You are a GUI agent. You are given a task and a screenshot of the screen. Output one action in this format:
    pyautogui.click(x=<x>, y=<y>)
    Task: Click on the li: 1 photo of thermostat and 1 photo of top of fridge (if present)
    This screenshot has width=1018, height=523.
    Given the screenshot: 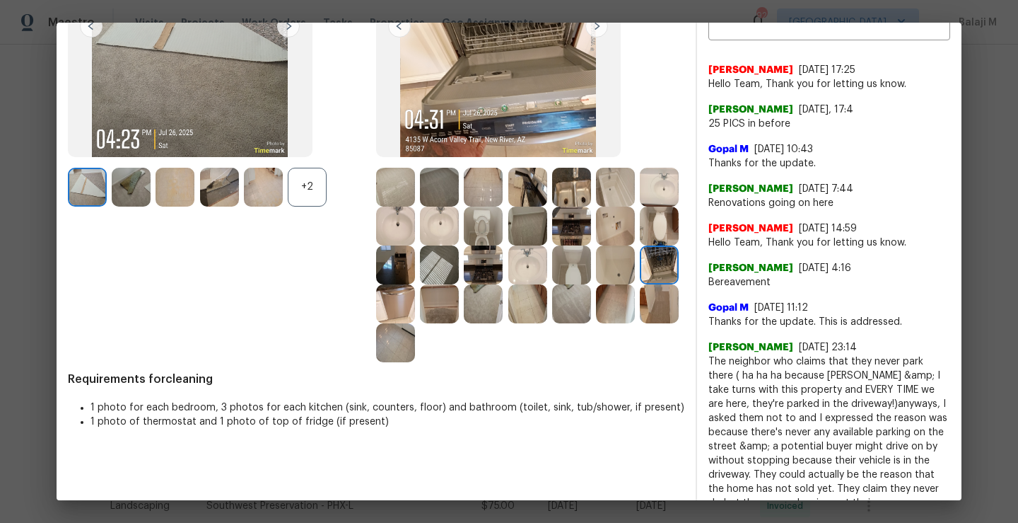 What is the action you would take?
    pyautogui.click(x=388, y=421)
    